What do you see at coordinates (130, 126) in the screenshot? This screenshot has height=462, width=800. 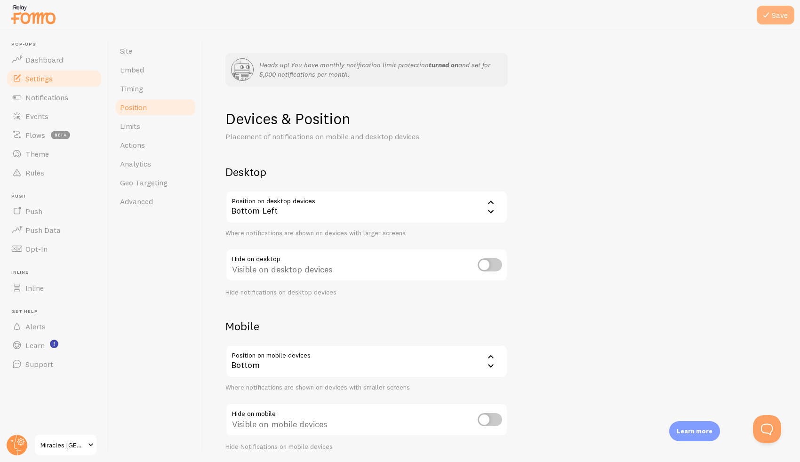 I see `span: Limits` at bounding box center [130, 126].